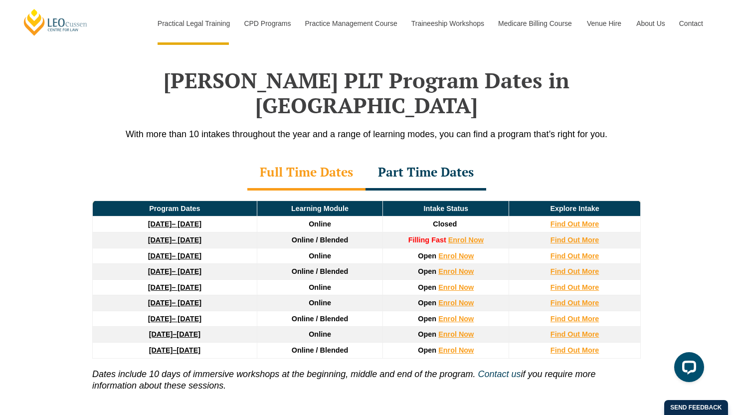  I want to click on span: Closed, so click(445, 224).